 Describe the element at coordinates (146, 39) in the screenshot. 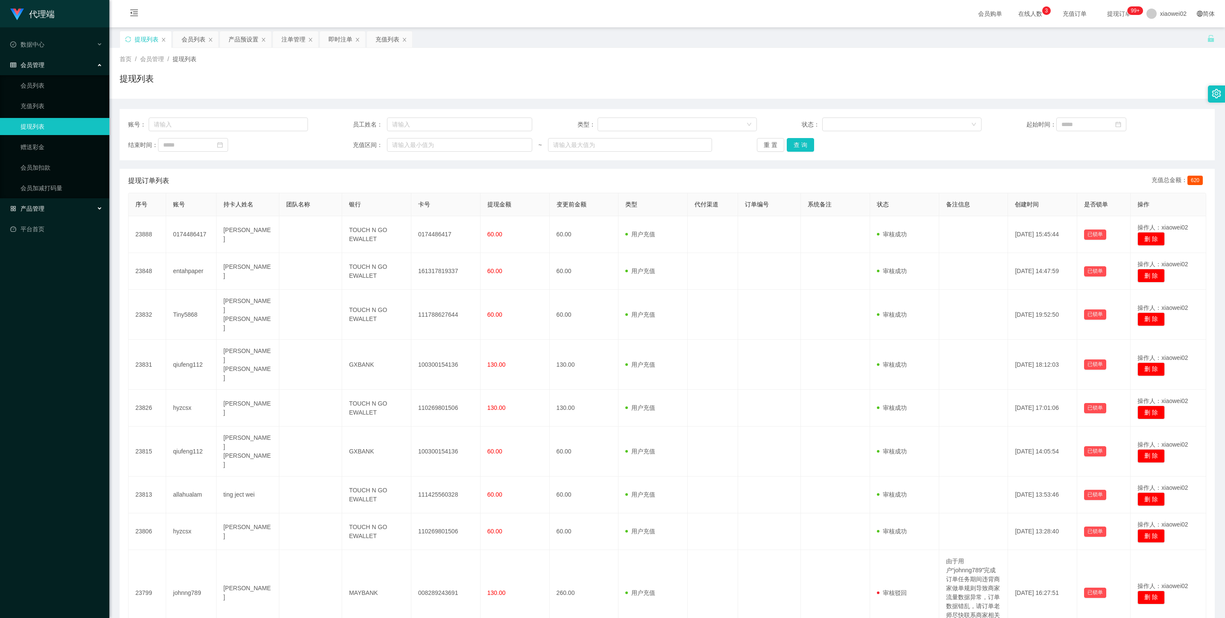

I see `div: 提现列表` at that location.